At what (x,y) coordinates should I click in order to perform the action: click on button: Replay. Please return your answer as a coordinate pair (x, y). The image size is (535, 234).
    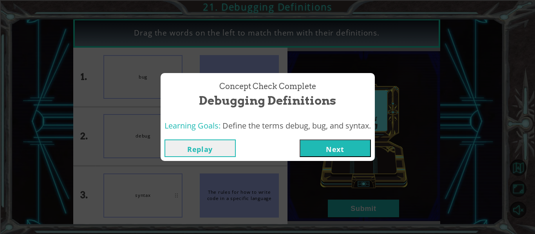
    Looking at the image, I should click on (200, 148).